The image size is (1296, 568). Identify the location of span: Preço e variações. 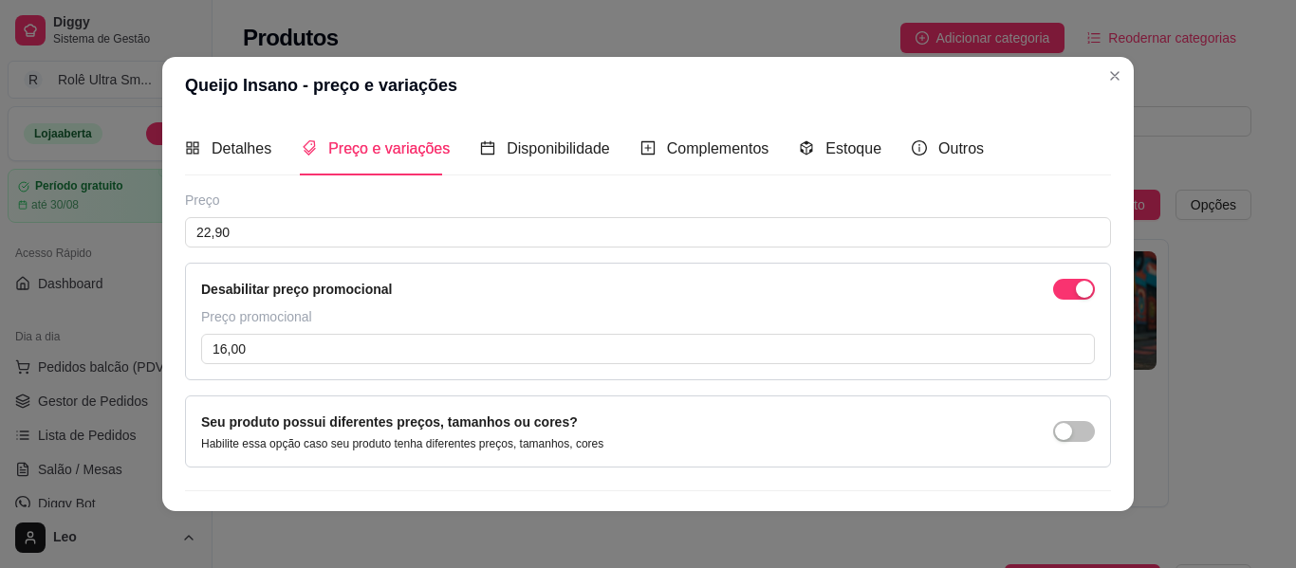
(389, 148).